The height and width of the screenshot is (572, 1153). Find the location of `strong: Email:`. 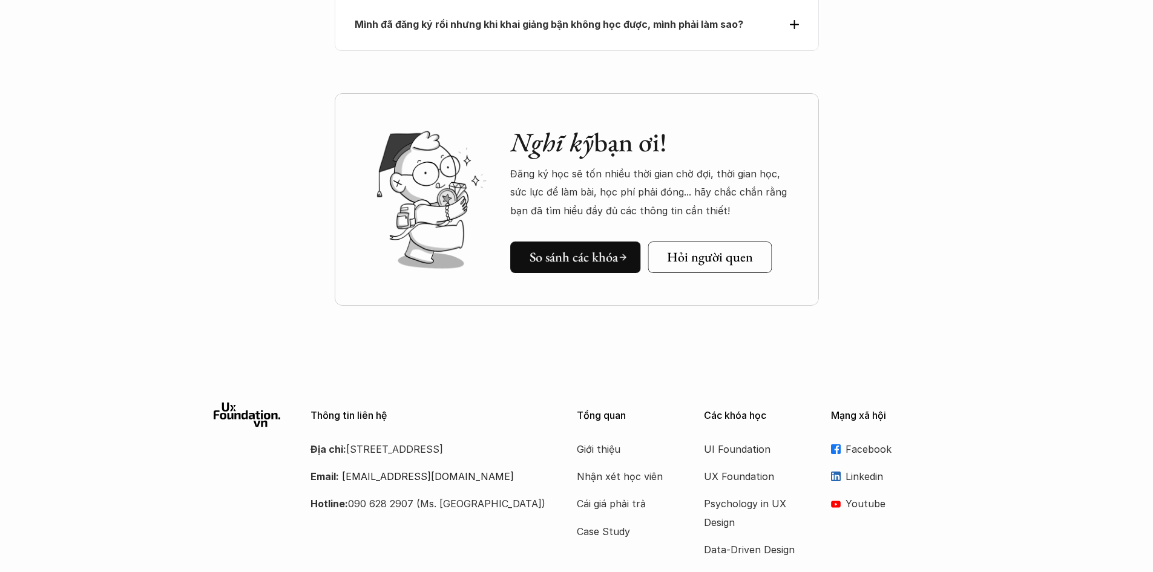

strong: Email: is located at coordinates (324, 476).